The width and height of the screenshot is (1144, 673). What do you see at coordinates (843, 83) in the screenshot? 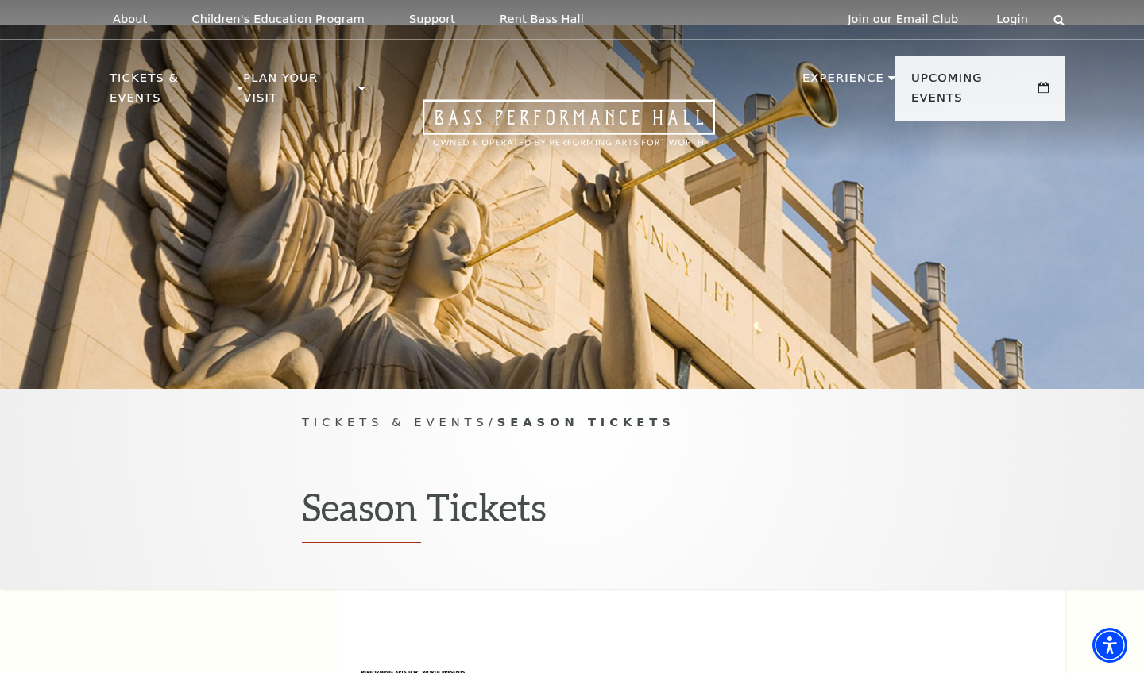
I see `p: Experience` at bounding box center [843, 83].